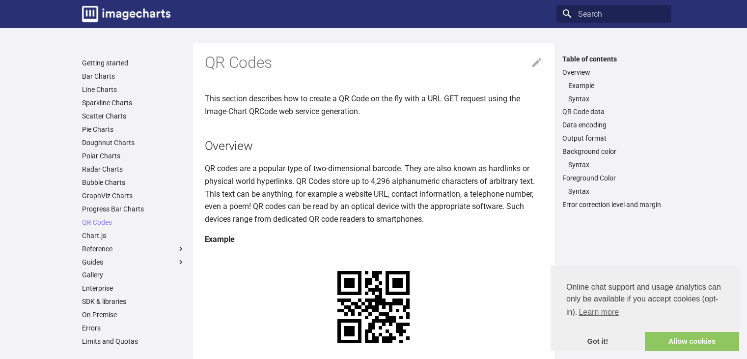 The image size is (747, 359). What do you see at coordinates (134, 142) in the screenshot?
I see `a: Doughnut Charts` at bounding box center [134, 142].